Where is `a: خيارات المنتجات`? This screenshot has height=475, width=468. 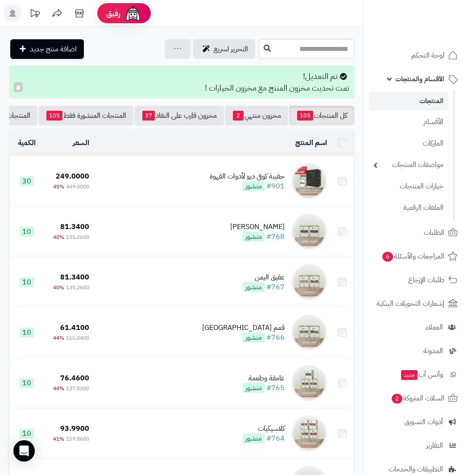 a: خيارات المنتجات is located at coordinates (408, 186).